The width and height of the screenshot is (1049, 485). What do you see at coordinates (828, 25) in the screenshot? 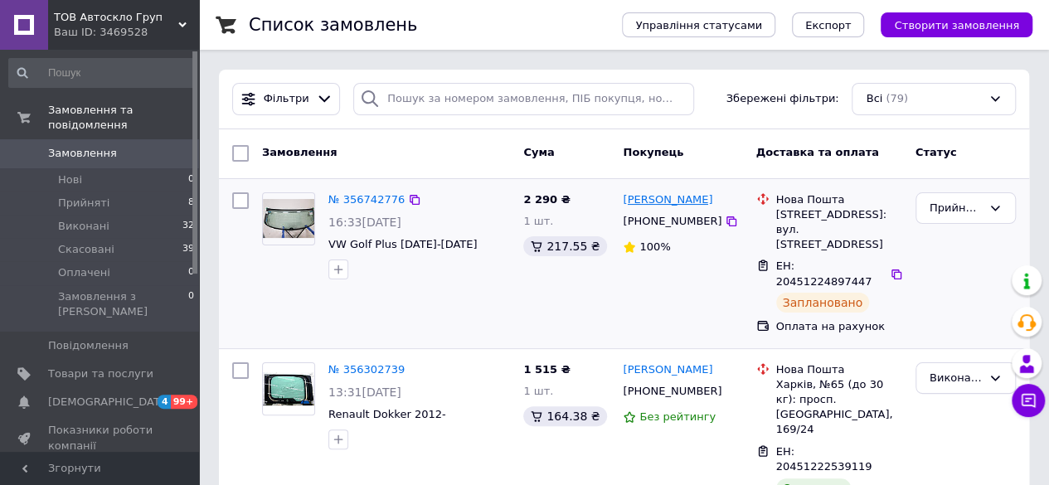
I see `span: Експорт` at bounding box center [828, 25].